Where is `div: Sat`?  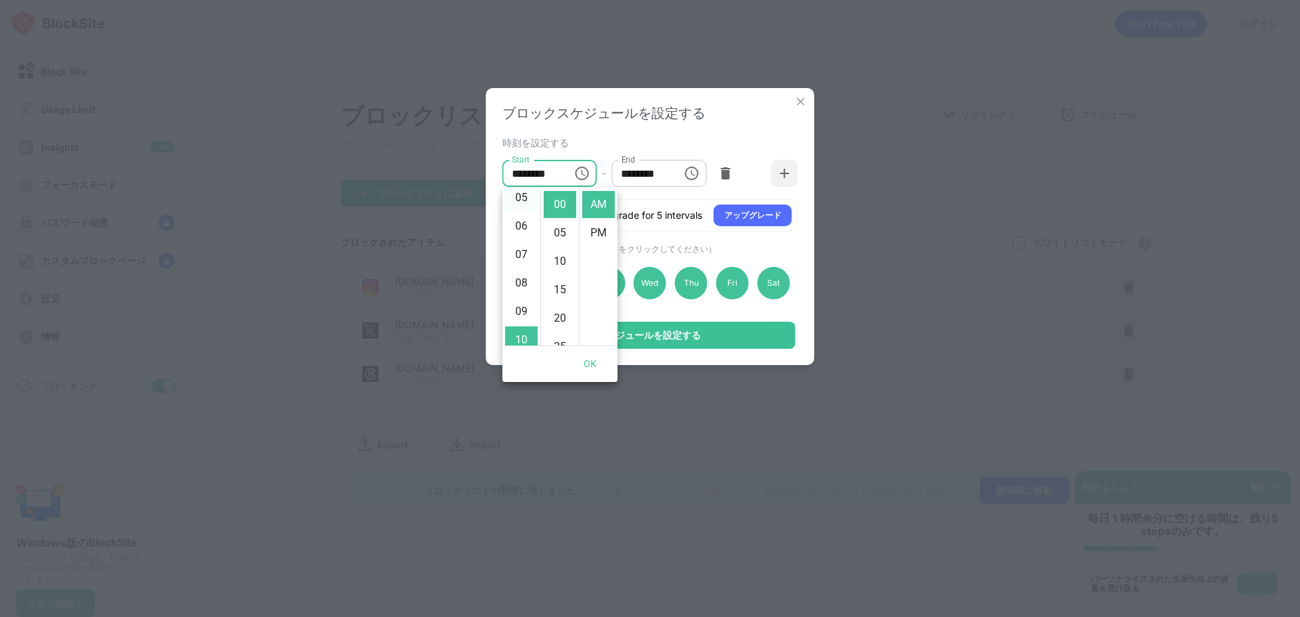 div: Sat is located at coordinates (773, 283).